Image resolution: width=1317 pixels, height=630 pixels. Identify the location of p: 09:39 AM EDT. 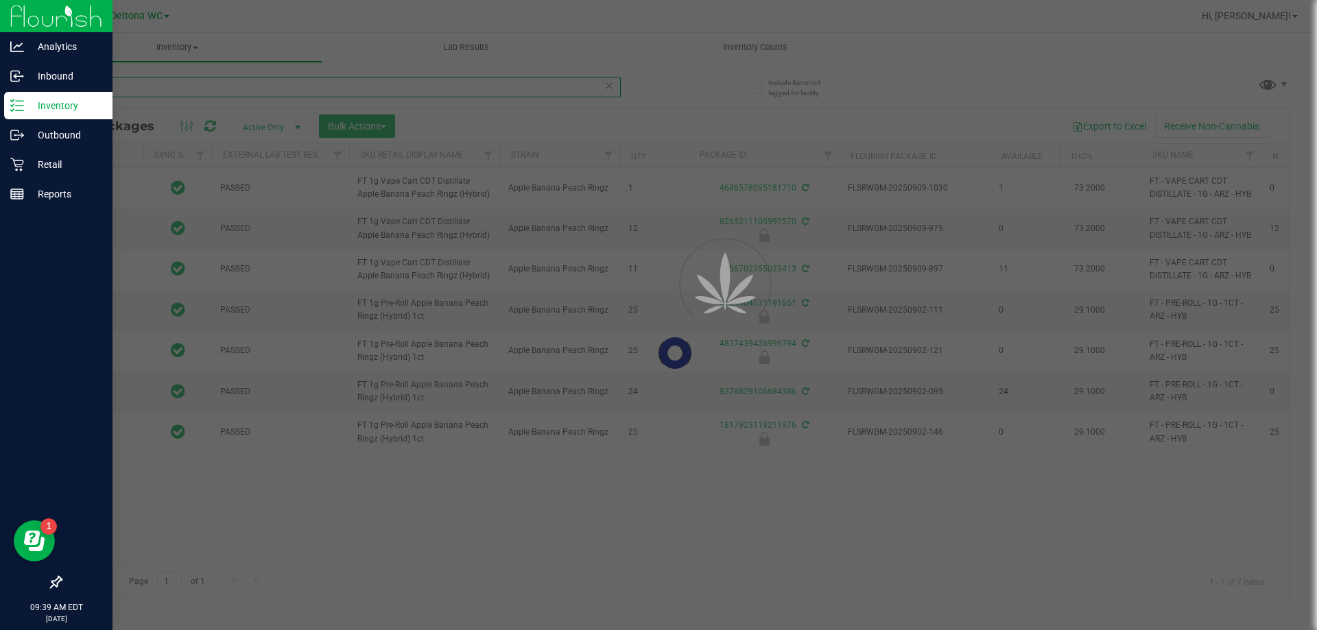
(56, 608).